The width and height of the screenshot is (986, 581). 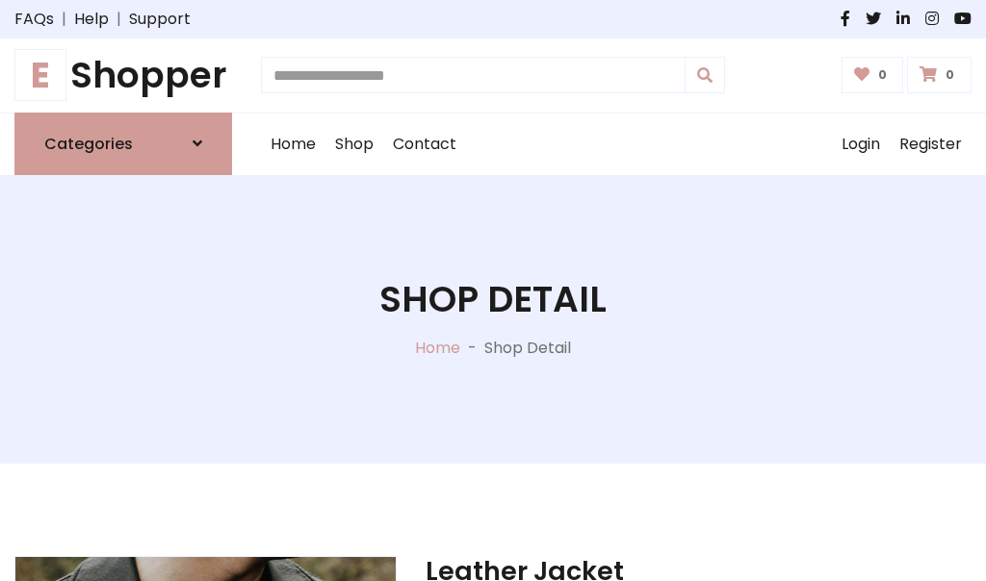 What do you see at coordinates (160, 19) in the screenshot?
I see `a: Support` at bounding box center [160, 19].